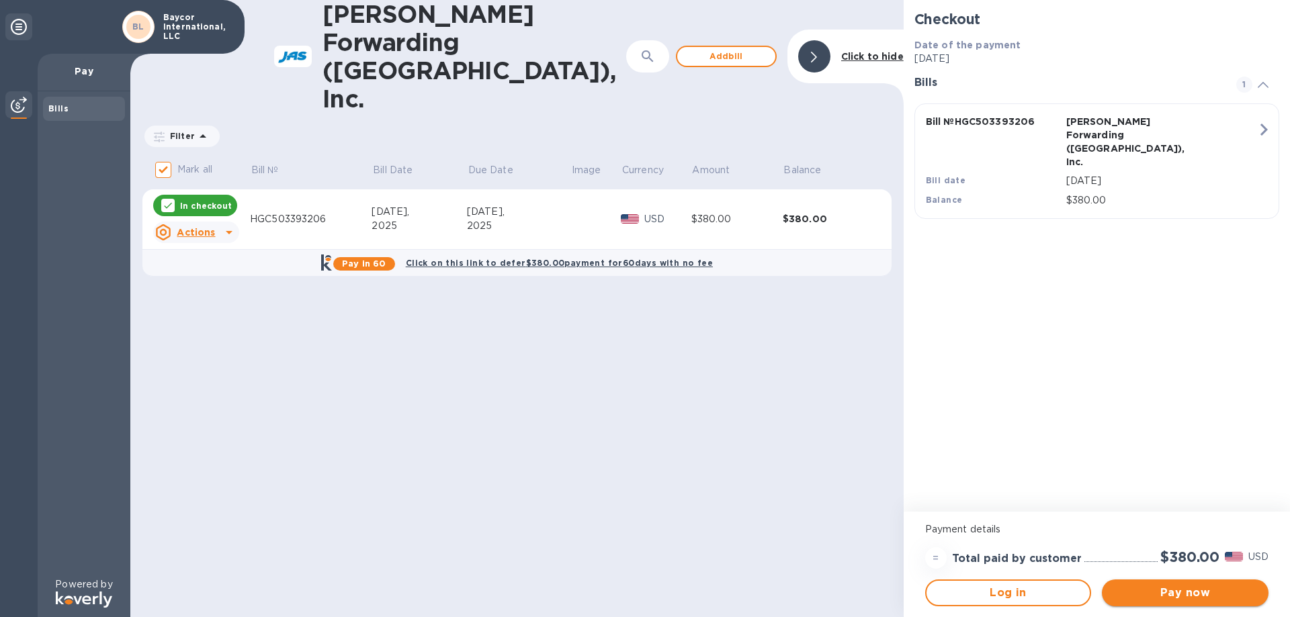  What do you see at coordinates (138, 26) in the screenshot?
I see `b: BL` at bounding box center [138, 26].